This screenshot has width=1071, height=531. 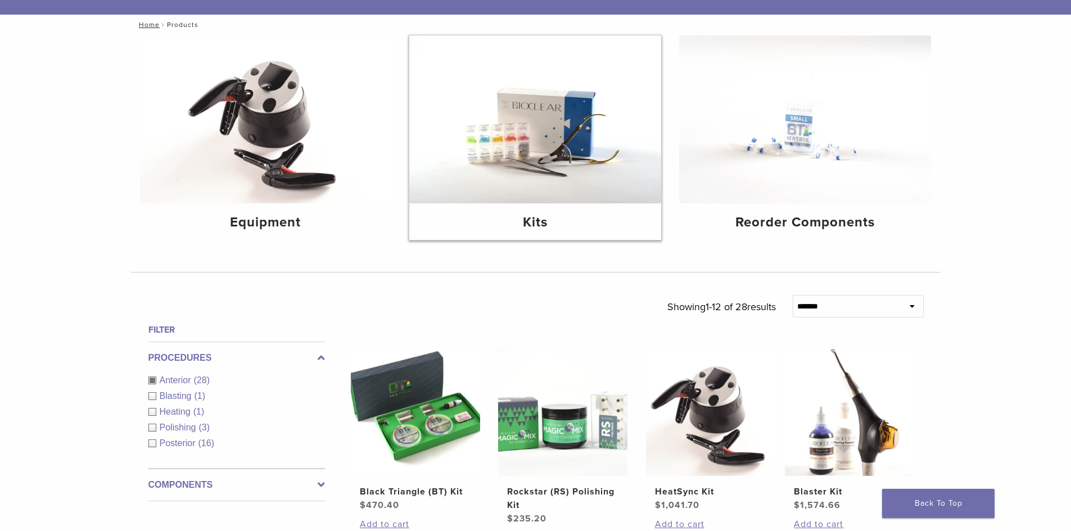 What do you see at coordinates (563, 411) in the screenshot?
I see `img: Rockstar (RS) Polishing Kit` at bounding box center [563, 411].